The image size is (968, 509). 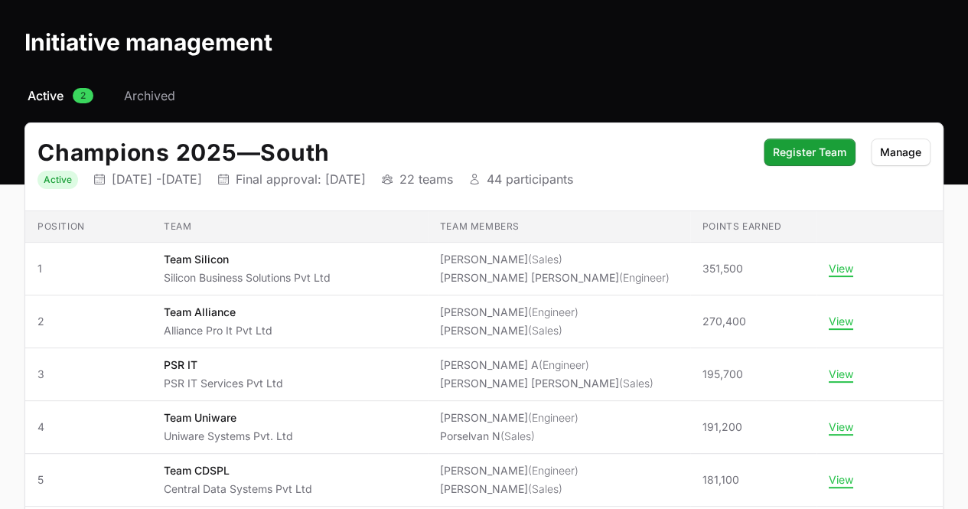 I want to click on span: 181,100, so click(x=721, y=480).